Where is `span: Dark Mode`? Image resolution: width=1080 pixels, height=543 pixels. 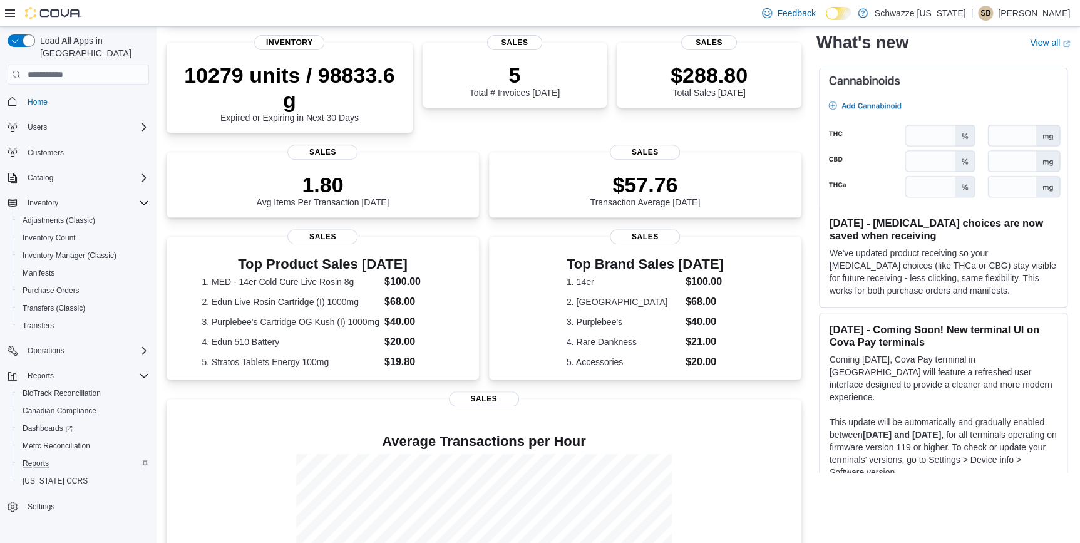
span: Dark Mode is located at coordinates (826, 20).